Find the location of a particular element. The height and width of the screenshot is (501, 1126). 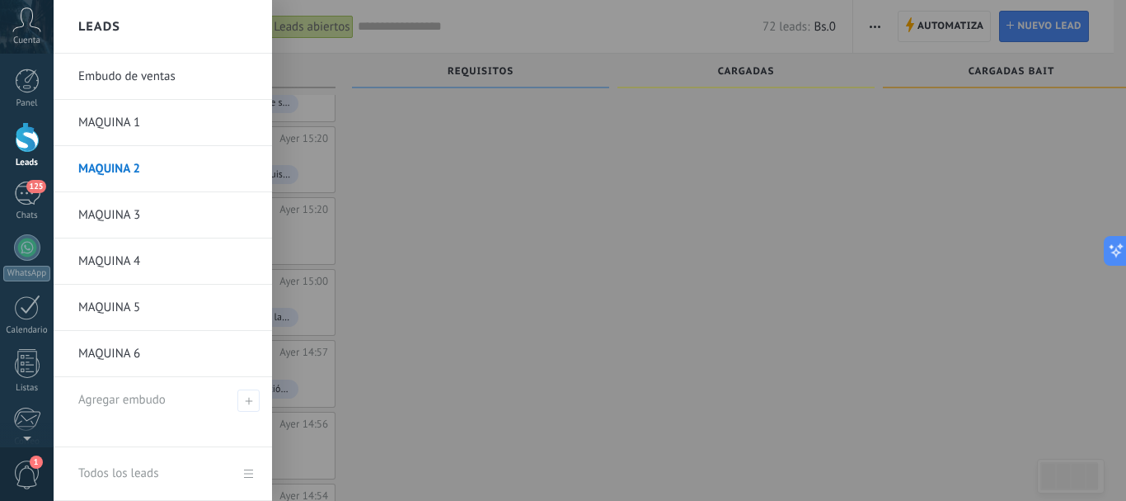

h2: Leads is located at coordinates (99, 26).